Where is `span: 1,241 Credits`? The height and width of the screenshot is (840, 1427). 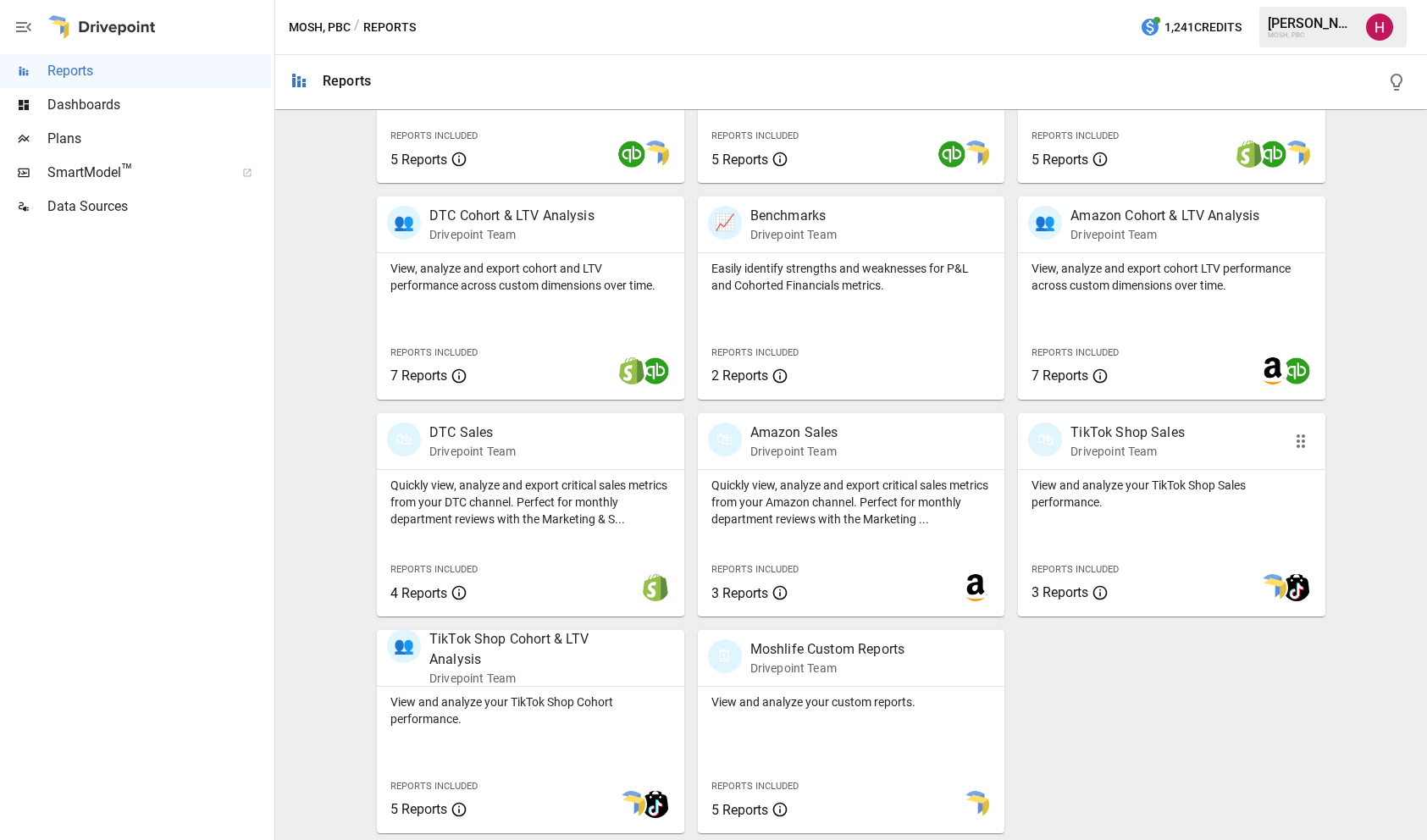
span: 1,241 Credits is located at coordinates (1202, 27).